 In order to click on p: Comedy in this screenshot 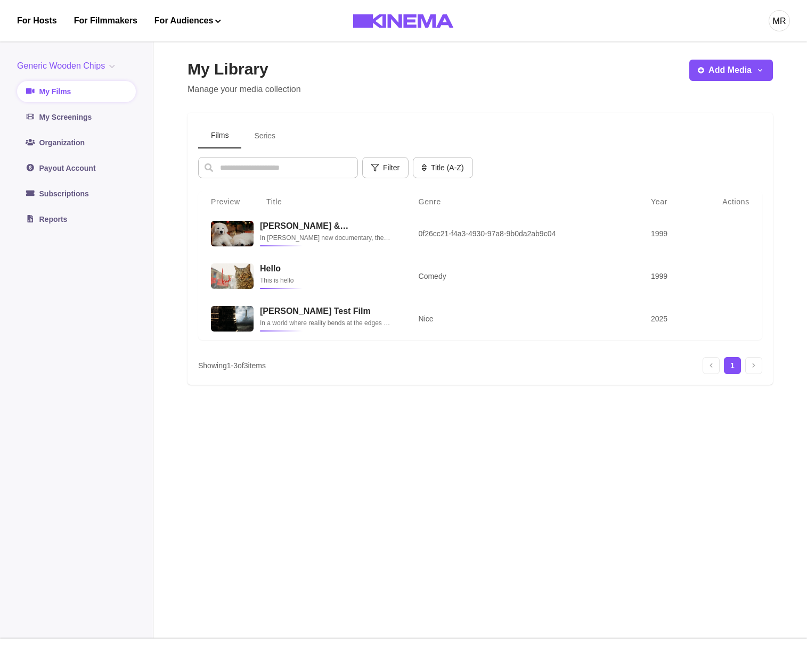, I will do `click(522, 276)`.